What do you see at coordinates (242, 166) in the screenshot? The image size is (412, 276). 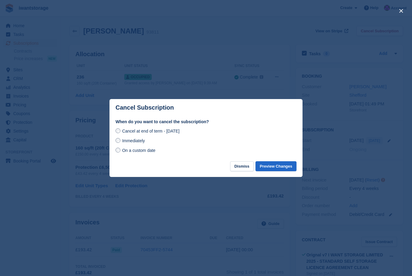 I see `button: Dismiss` at bounding box center [242, 166].